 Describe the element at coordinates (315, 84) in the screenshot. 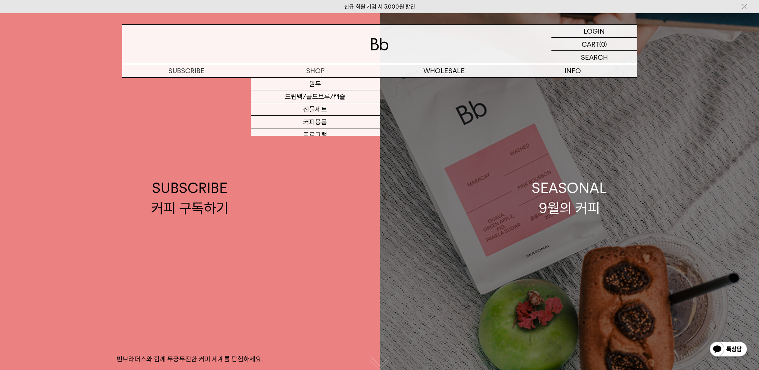

I see `a: 원두` at that location.